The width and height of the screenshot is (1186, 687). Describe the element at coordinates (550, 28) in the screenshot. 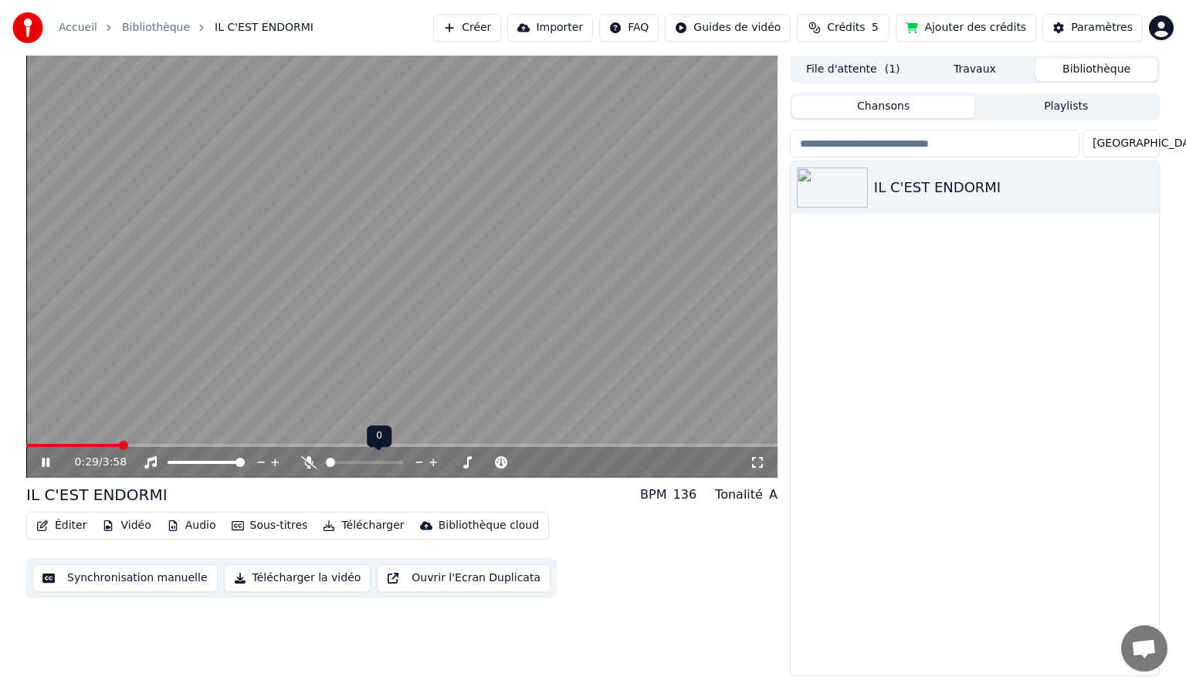

I see `button: Importer` at that location.